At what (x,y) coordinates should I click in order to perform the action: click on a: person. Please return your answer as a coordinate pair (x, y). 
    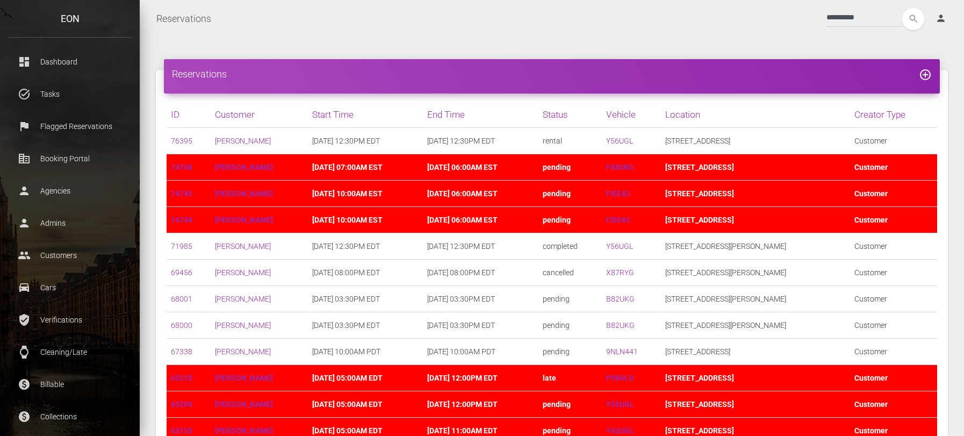
    Looking at the image, I should click on (942, 19).